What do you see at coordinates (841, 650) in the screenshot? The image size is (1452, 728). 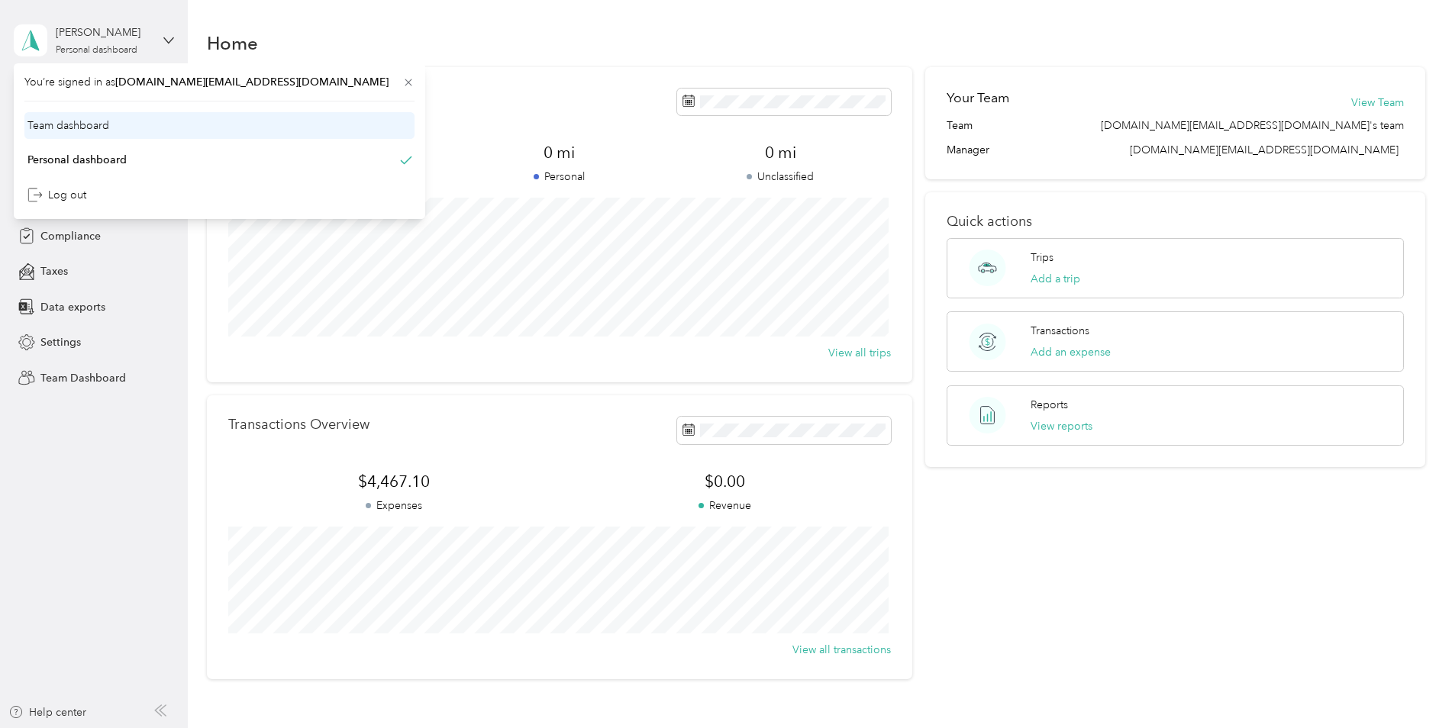 I see `button: View all transactions` at bounding box center [841, 650].